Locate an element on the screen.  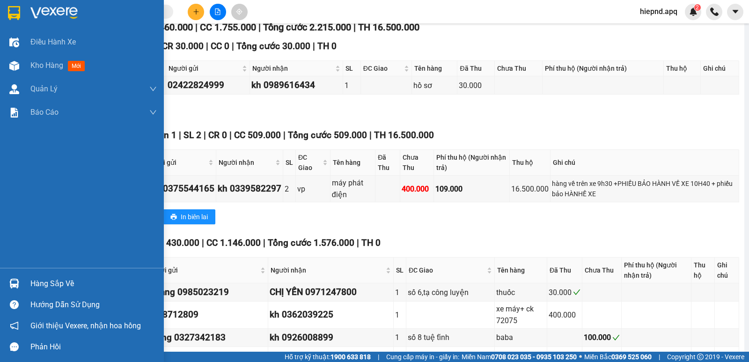
div: hàng về trên xe 9h30 +PHIẾU BẢO HÀNH VỀ XE 10H40 + phiếu bảo HÀNHỀ XE is located at coordinates (645, 189).